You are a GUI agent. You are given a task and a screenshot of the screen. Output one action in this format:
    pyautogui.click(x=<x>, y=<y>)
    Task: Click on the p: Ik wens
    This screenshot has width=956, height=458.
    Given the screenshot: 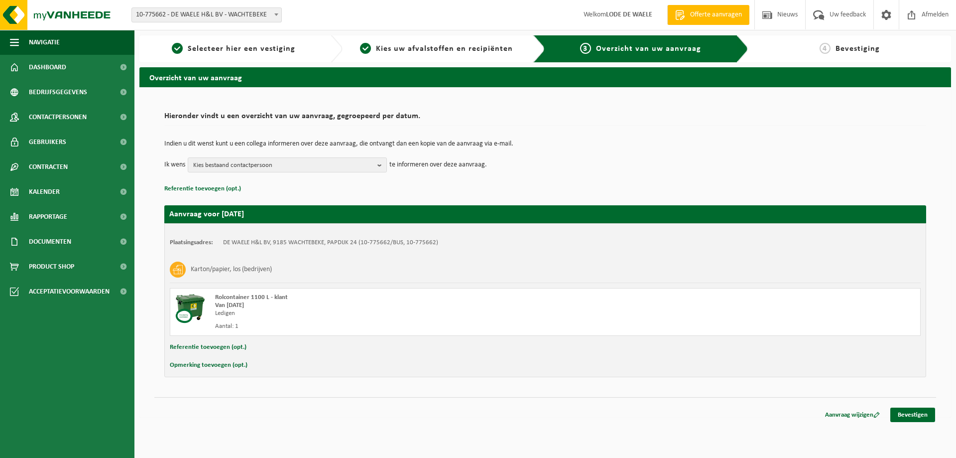 What is the action you would take?
    pyautogui.click(x=175, y=165)
    